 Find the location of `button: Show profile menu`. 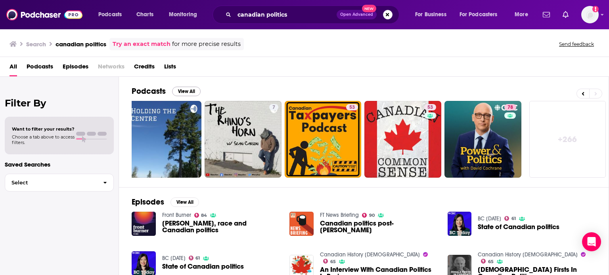

button: Show profile menu is located at coordinates (590, 15).